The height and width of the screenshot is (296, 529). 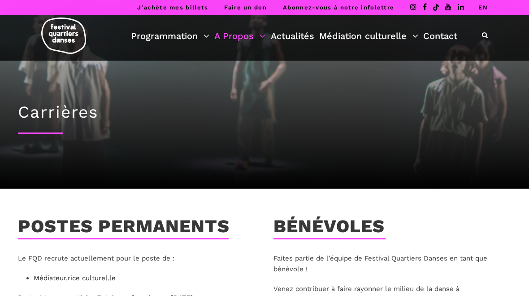 I want to click on p: Le FQD recrute actuellement pour le poste de :, so click(x=137, y=258).